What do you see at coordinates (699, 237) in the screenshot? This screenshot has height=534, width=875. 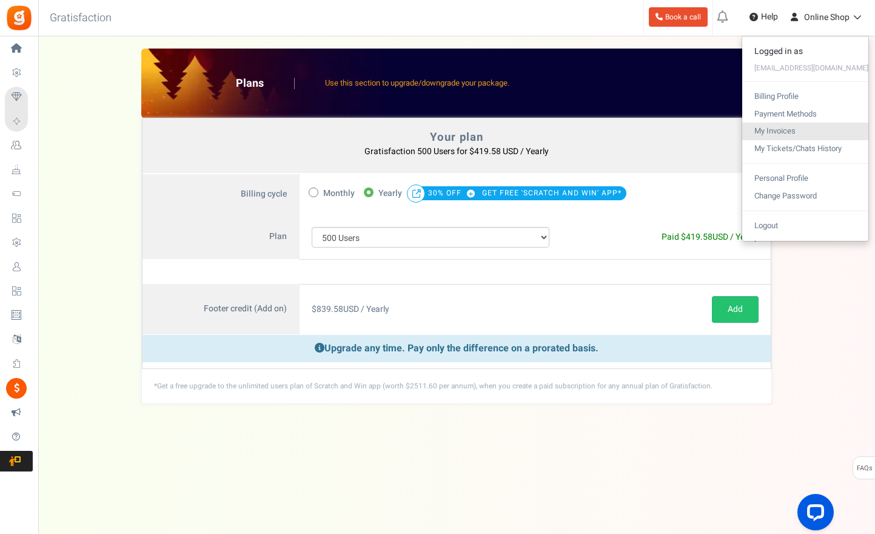 I see `span: 419.58` at bounding box center [699, 237].